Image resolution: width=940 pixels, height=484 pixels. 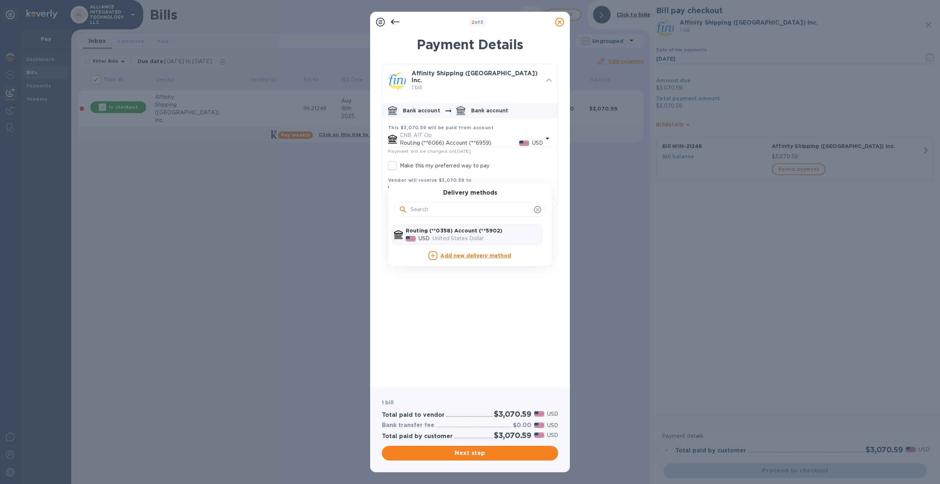 I want to click on h3: Total paid to vendor, so click(x=413, y=415).